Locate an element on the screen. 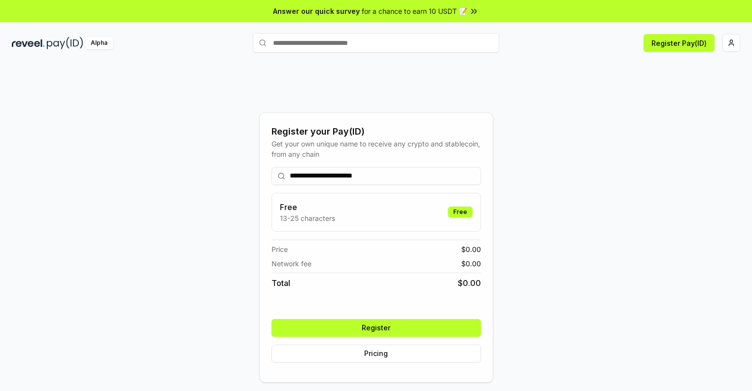 This screenshot has height=391, width=752. span: for a chance to earn 10 USDT 📝 is located at coordinates (414, 11).